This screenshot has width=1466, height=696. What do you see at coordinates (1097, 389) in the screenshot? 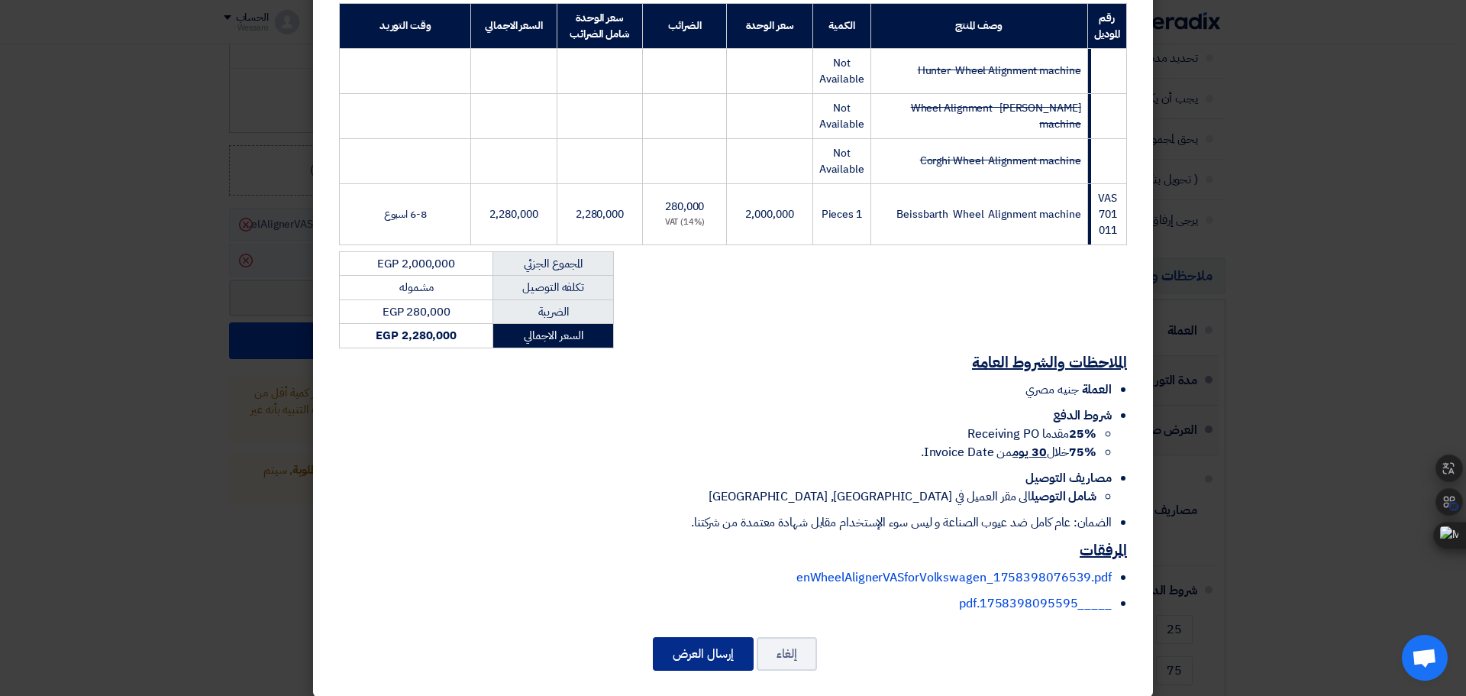
I see `span: العملة` at bounding box center [1097, 389].